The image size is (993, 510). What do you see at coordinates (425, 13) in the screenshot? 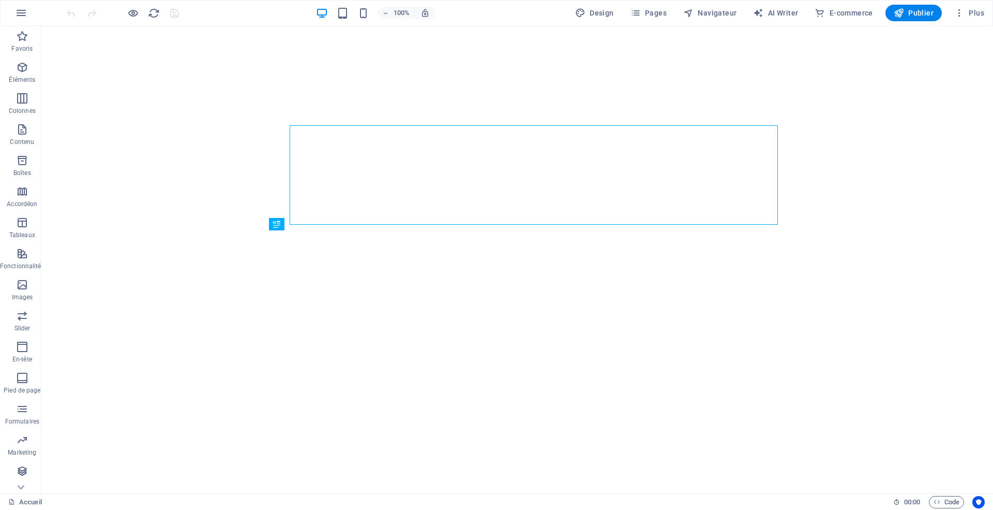
I see `i: Lors du redimensionnement, ajuster automatiquement le niveau de zoom en fonction de l'appareil sé...` at bounding box center [425, 13].